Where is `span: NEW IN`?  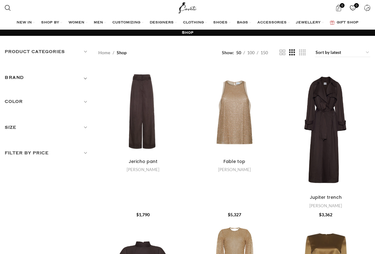
span: NEW IN is located at coordinates (24, 23).